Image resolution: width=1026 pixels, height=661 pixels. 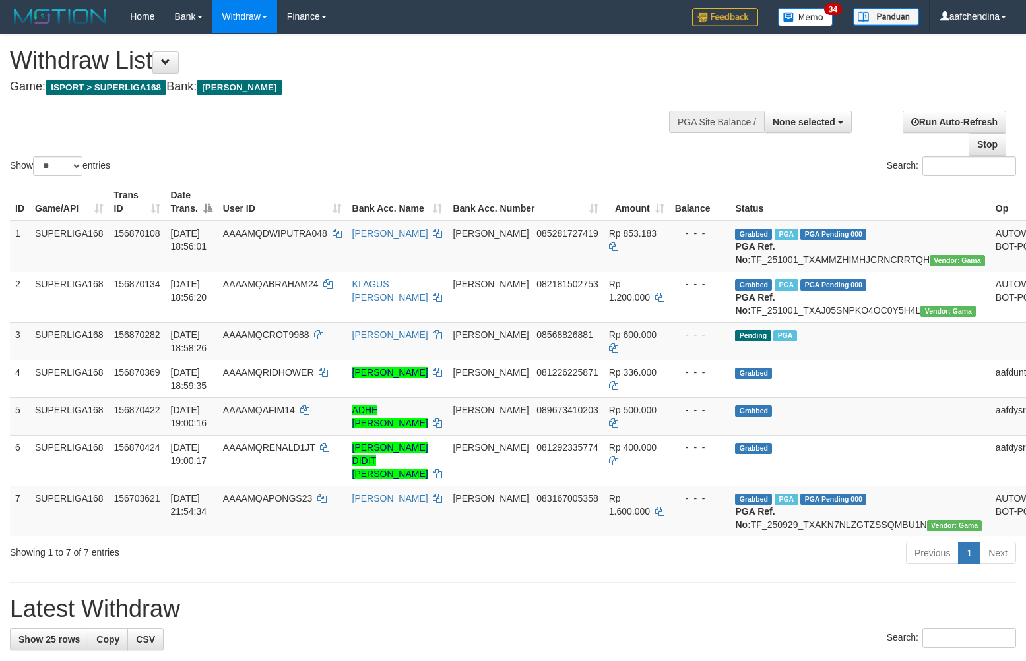 What do you see at coordinates (145, 640) in the screenshot?
I see `a: CSV` at bounding box center [145, 640].